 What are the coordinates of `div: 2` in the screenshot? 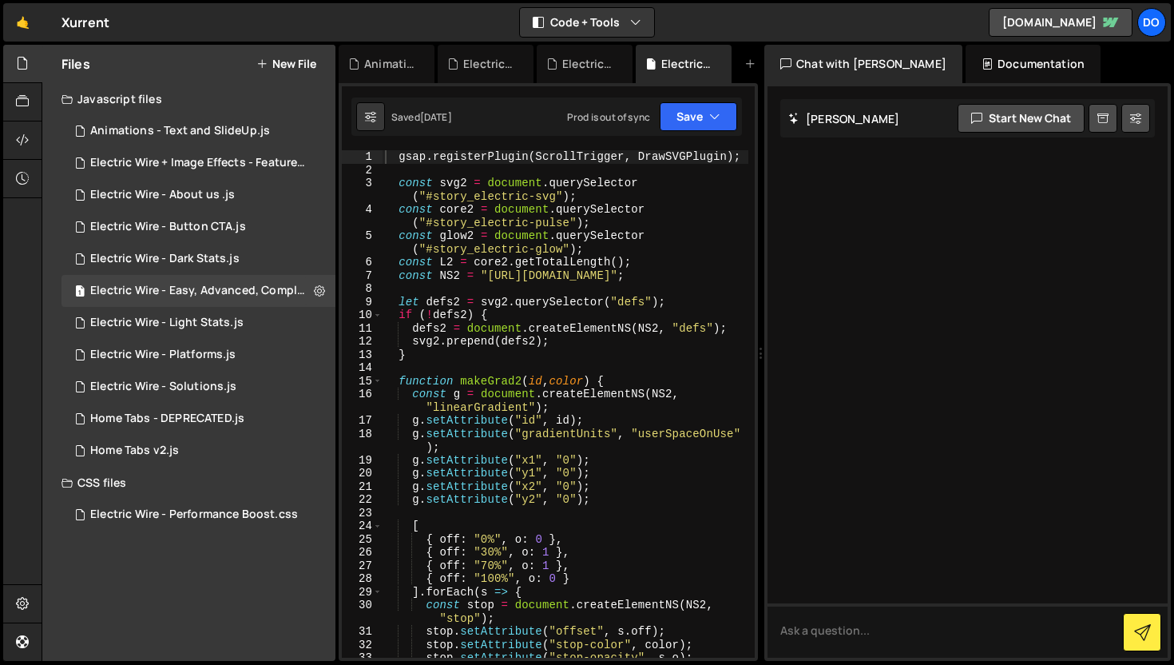 It's located at (362, 170).